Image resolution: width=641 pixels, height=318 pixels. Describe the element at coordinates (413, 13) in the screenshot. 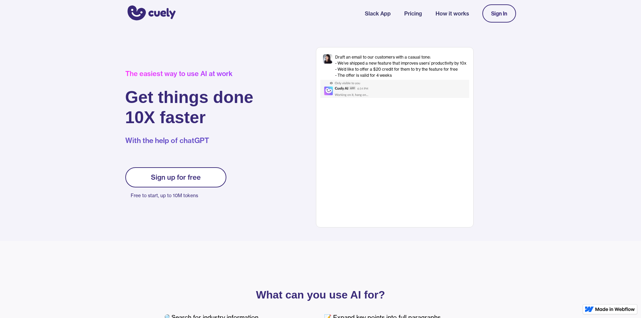

I see `a: Pricing` at that location.